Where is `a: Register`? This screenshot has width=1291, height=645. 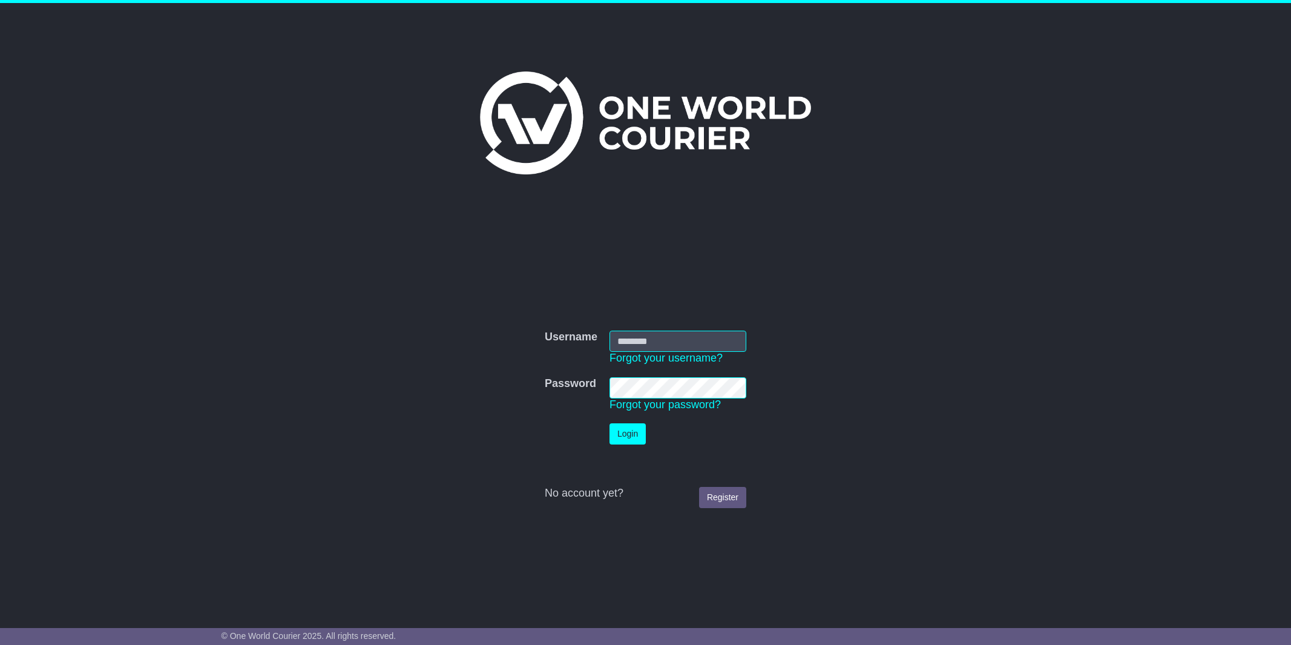
a: Register is located at coordinates (723, 497).